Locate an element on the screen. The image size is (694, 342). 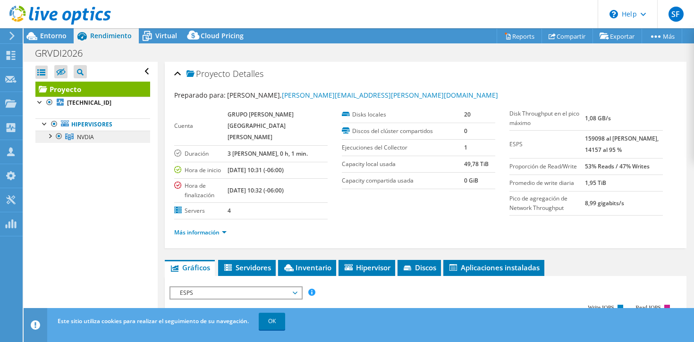
span: Entorno is located at coordinates (53, 35).